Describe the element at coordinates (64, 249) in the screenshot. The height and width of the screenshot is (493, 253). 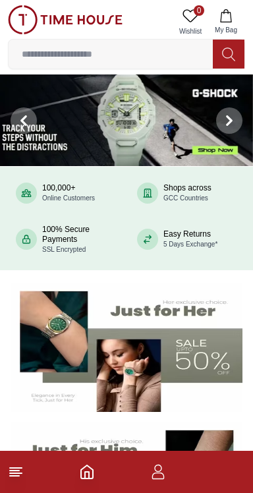
I see `span: SSL Encrypted` at that location.